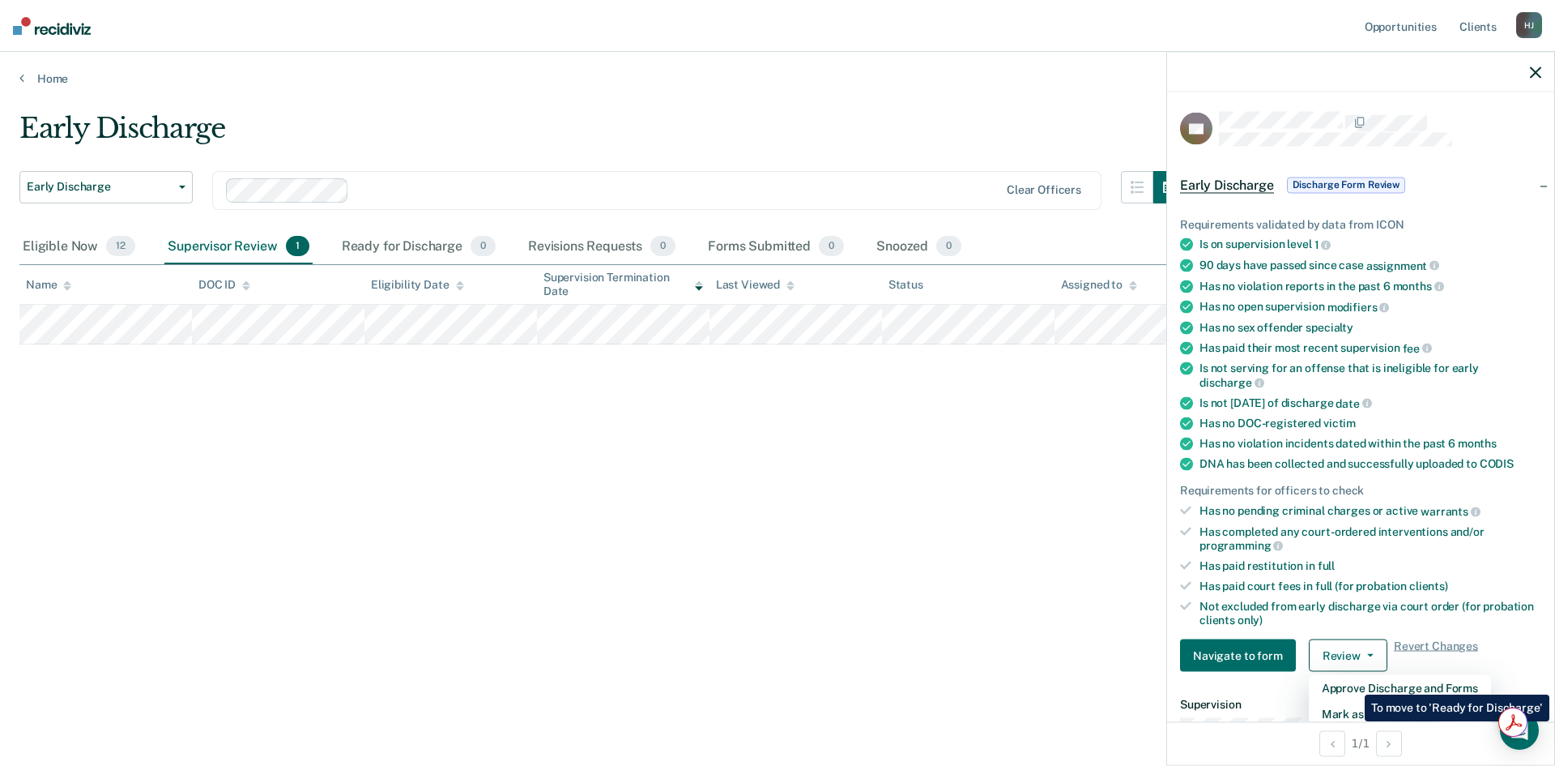 The image size is (1555, 766). What do you see at coordinates (1400, 688) in the screenshot?
I see `button: Approve Discharge and Forms` at bounding box center [1400, 688].